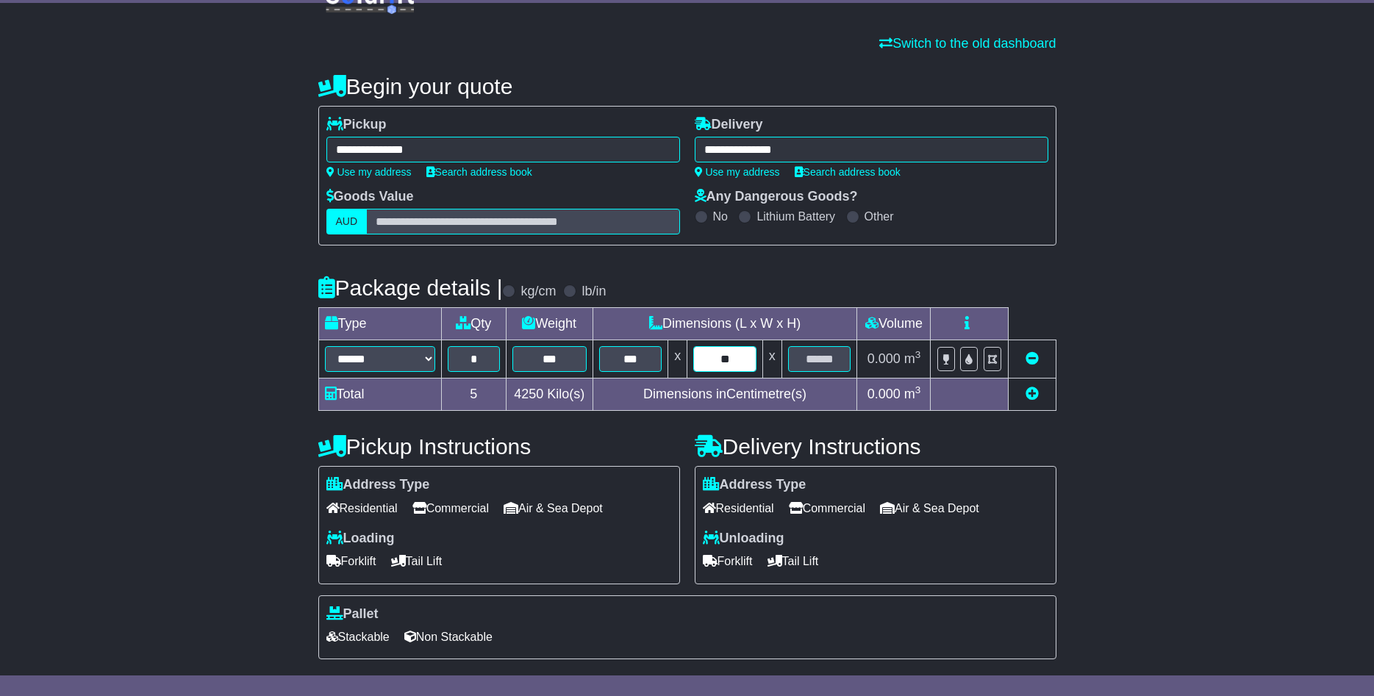  Describe the element at coordinates (474, 395) in the screenshot. I see `td: 5` at that location.